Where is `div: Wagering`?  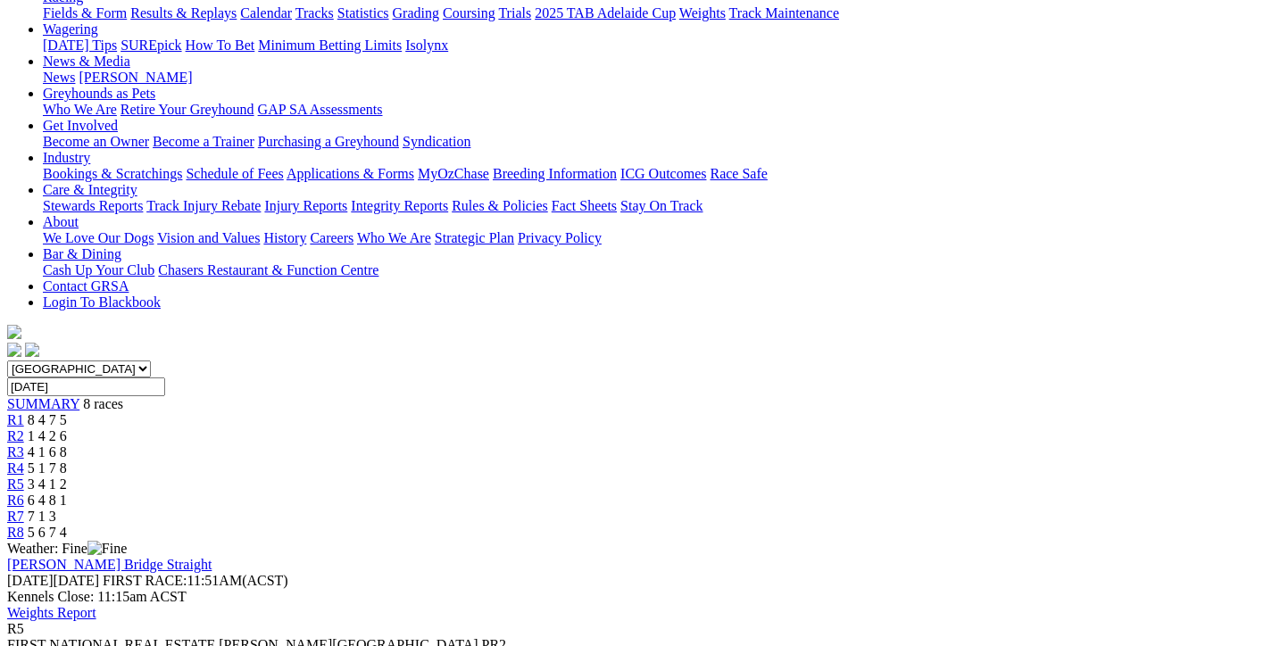 div: Wagering is located at coordinates (653, 46).